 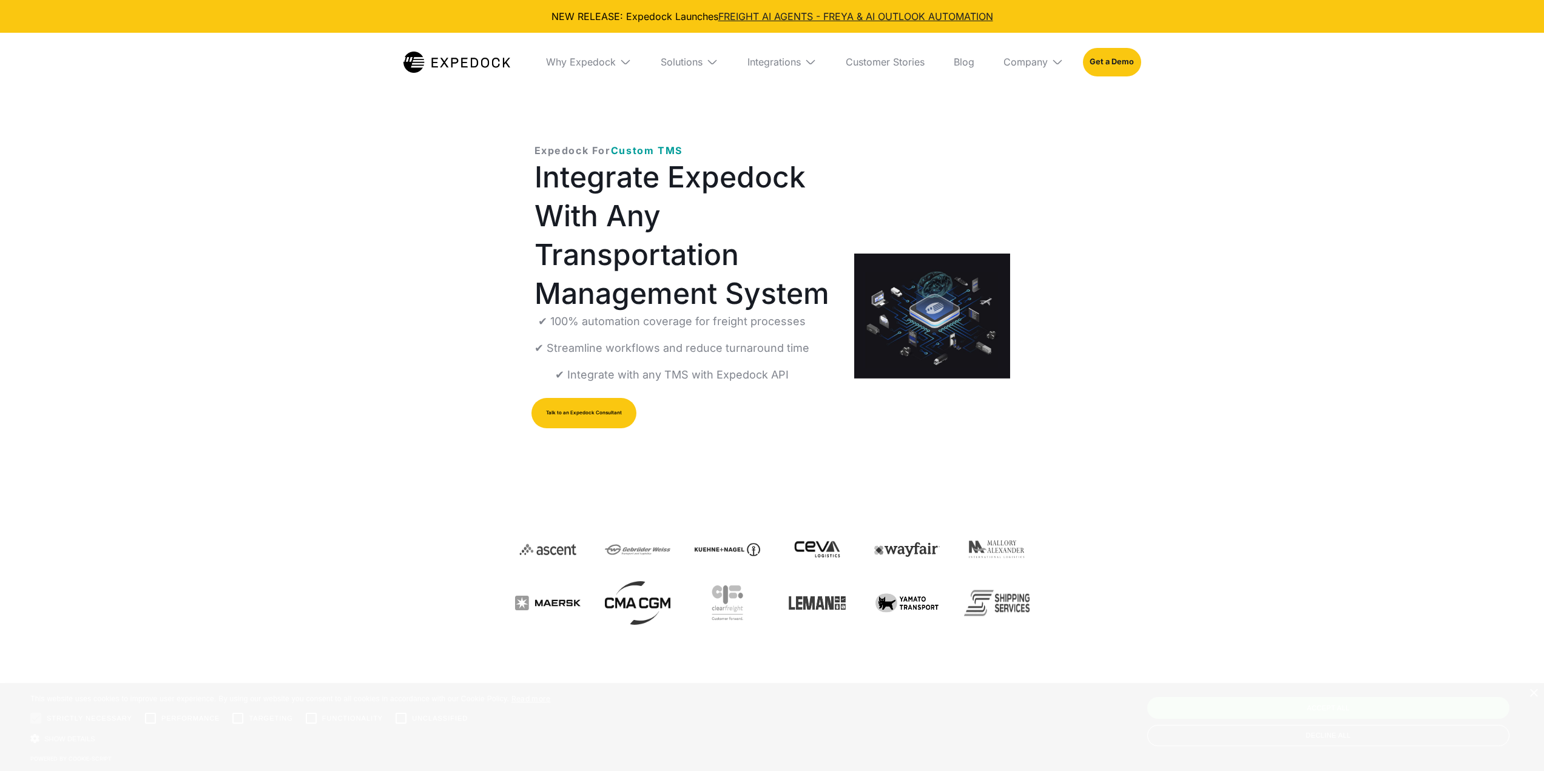 I want to click on span: Custom TMS, so click(x=647, y=150).